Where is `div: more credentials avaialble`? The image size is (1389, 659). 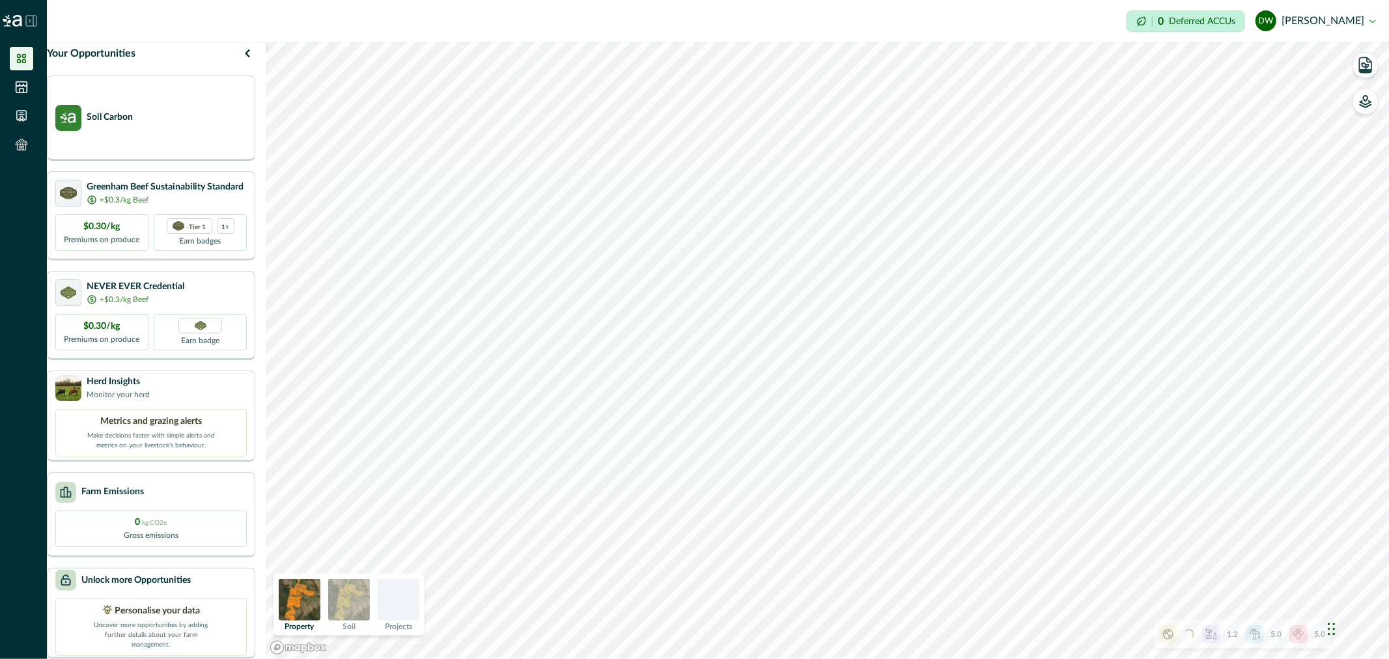
div: more credentials avaialble is located at coordinates (226, 226).